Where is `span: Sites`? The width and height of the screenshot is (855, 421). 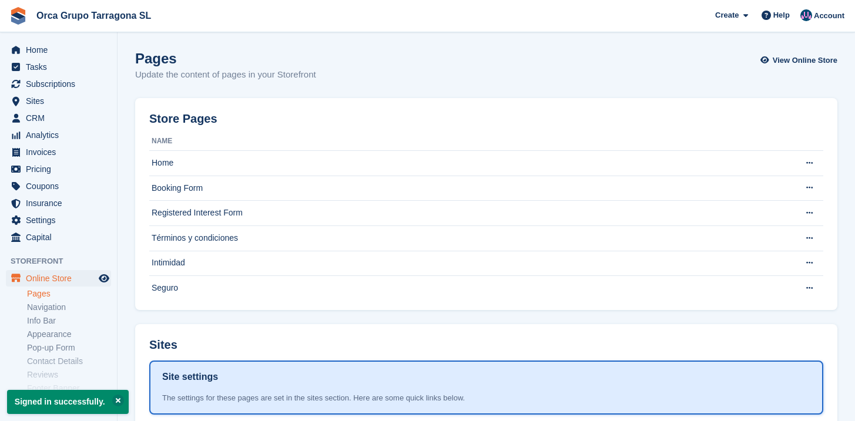 span: Sites is located at coordinates (61, 101).